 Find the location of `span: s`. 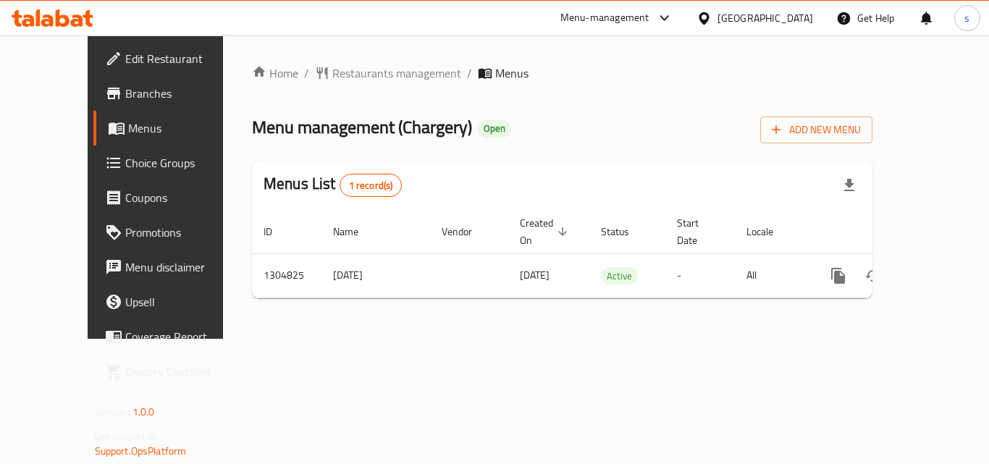

span: s is located at coordinates (966, 18).